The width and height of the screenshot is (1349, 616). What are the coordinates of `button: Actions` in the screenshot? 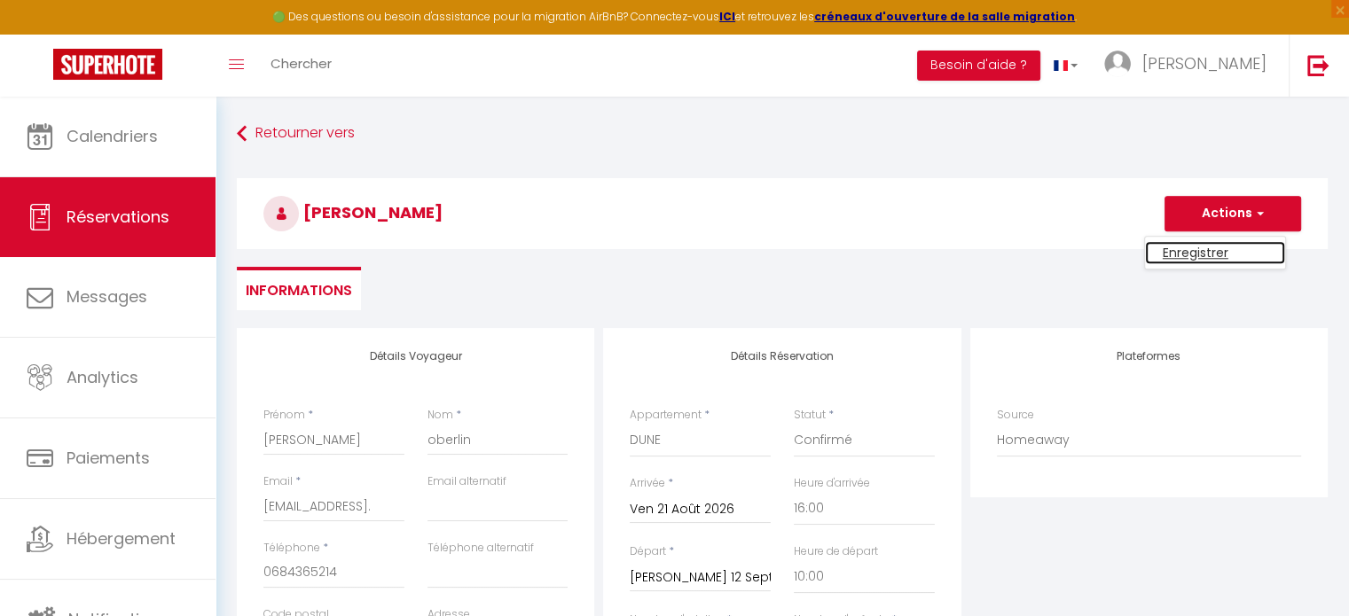 It's located at (1233, 214).